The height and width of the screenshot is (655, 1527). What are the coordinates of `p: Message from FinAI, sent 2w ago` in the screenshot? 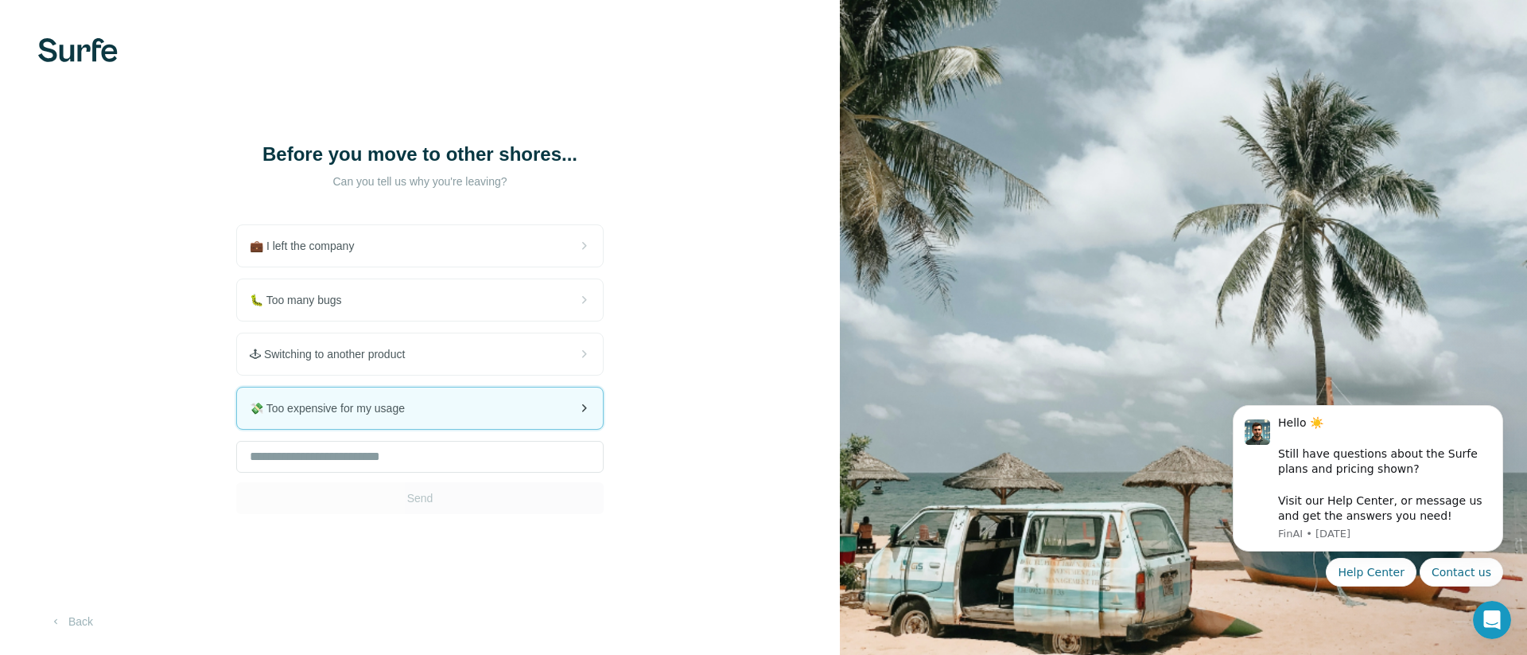 It's located at (176, 181).